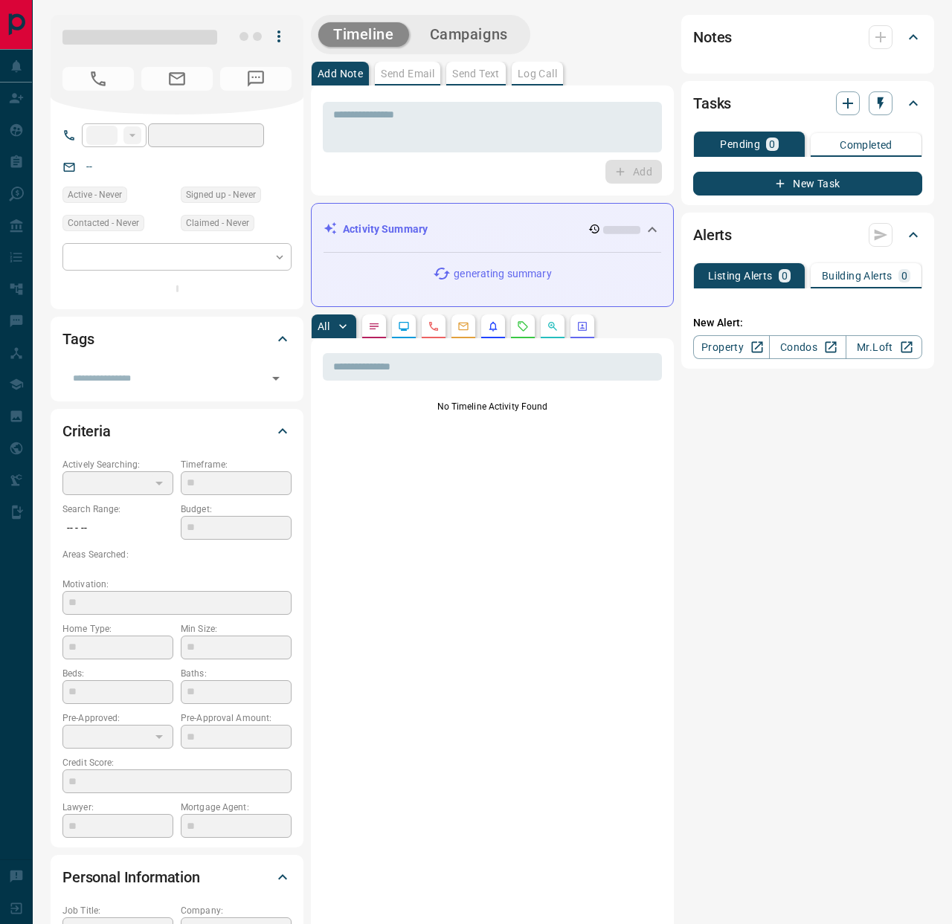  What do you see at coordinates (276, 379) in the screenshot?
I see `button: Open` at bounding box center [276, 379].